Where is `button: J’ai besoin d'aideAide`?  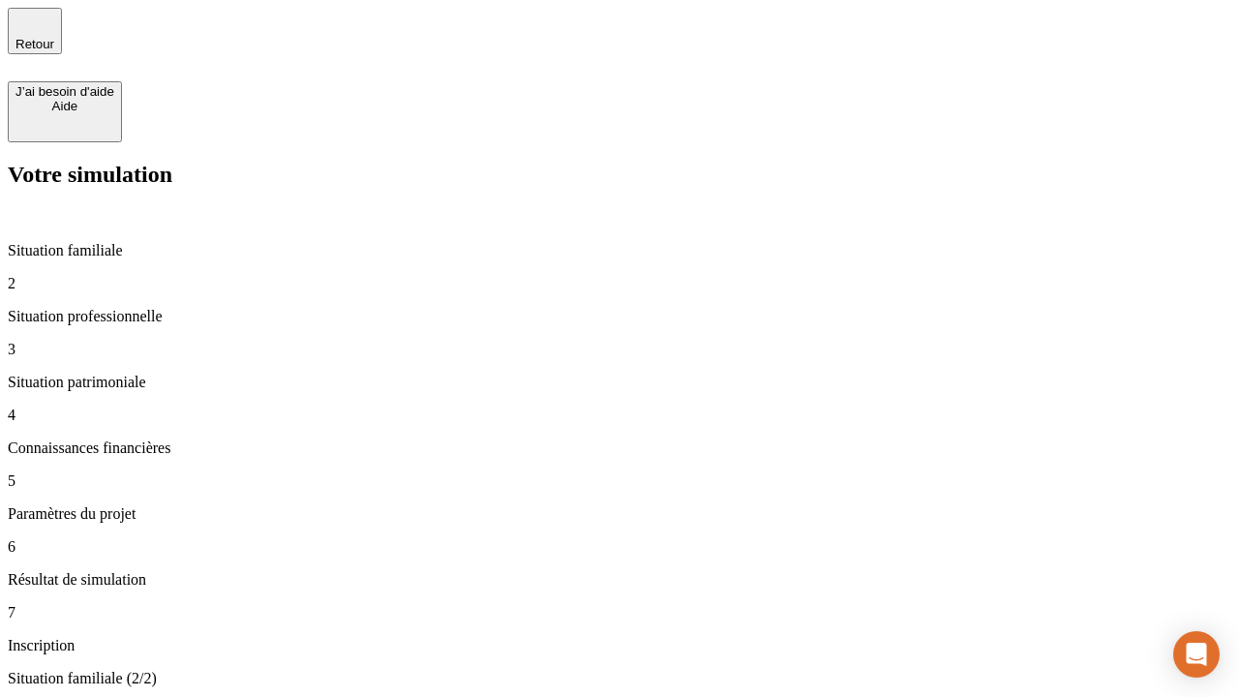 button: J’ai besoin d'aideAide is located at coordinates (65, 111).